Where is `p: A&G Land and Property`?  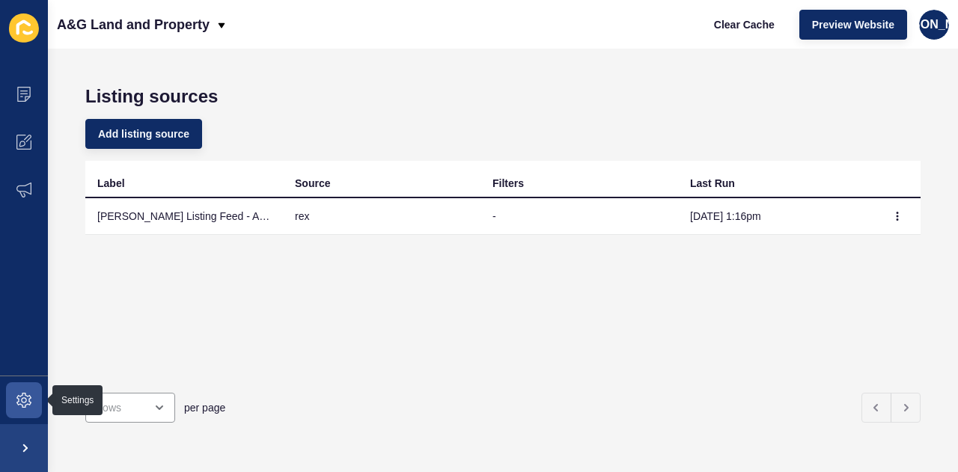
p: A&G Land and Property is located at coordinates (133, 25).